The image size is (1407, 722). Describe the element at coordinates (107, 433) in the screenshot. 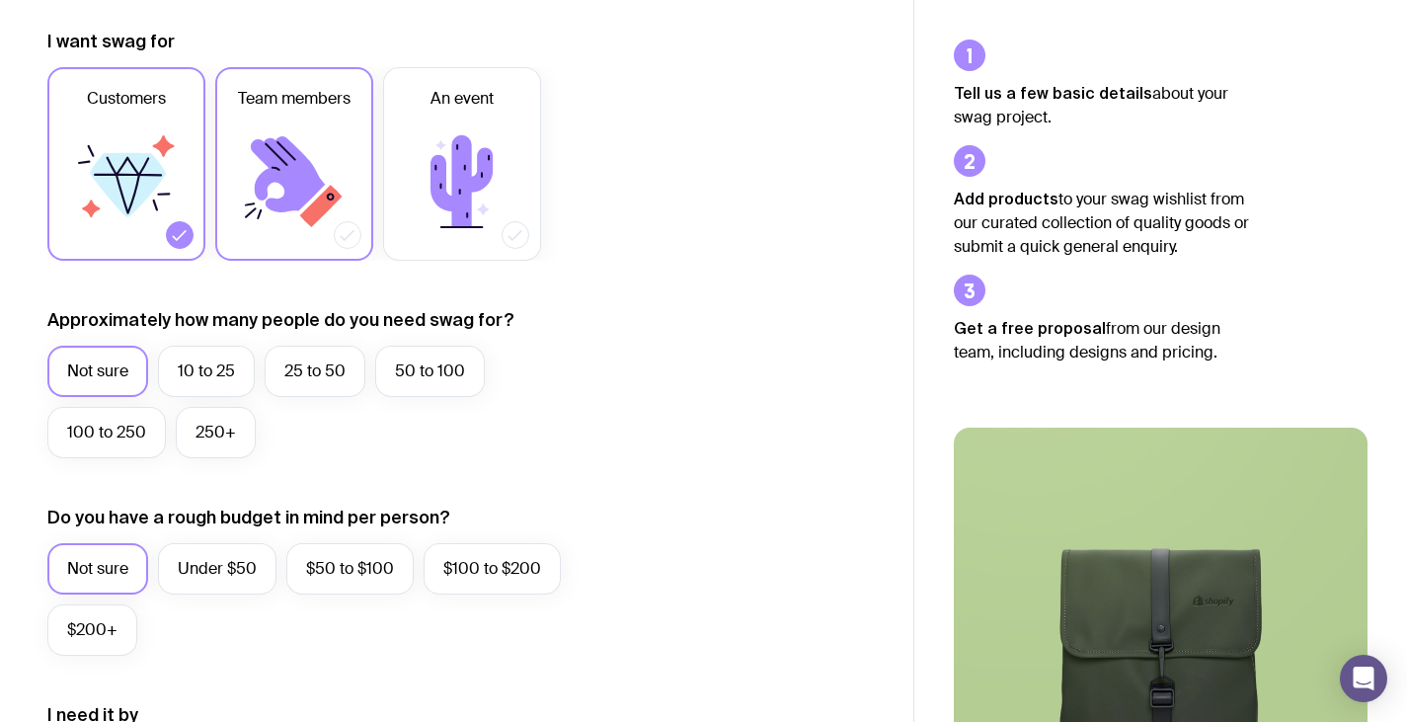

I see `label: 100 to 250` at that location.